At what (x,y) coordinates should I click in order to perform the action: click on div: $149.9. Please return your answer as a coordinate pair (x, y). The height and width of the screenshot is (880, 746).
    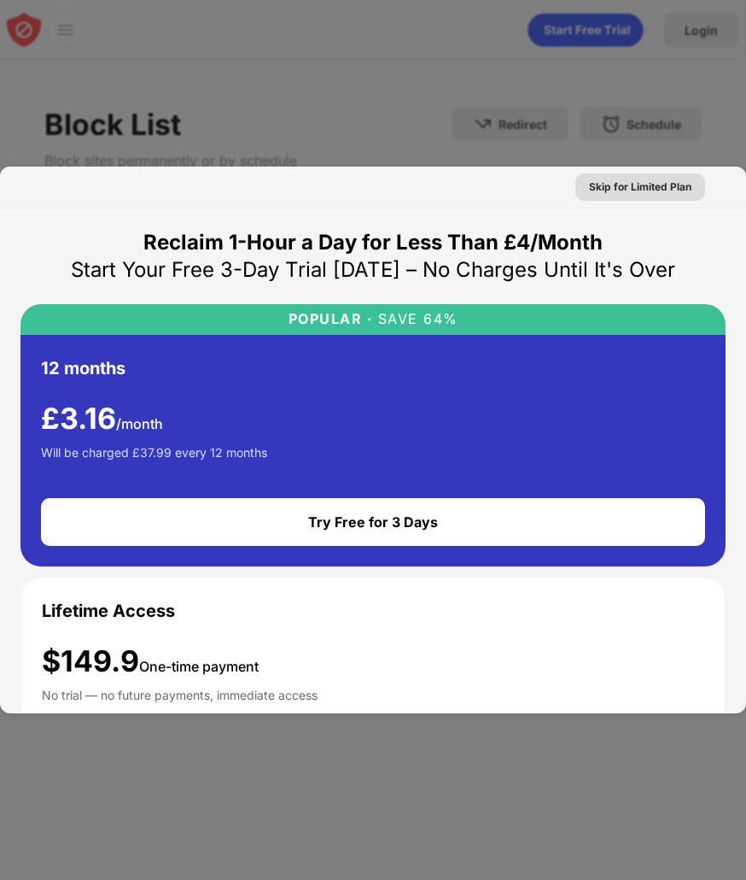
    Looking at the image, I should click on (150, 661).